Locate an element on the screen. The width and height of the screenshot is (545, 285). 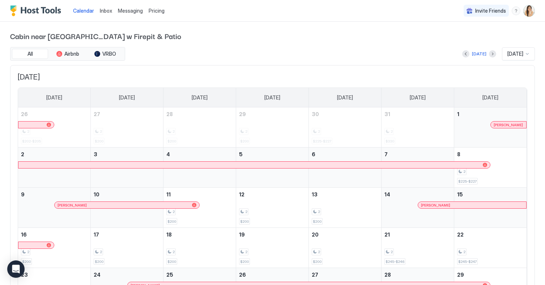
td: October 30, 2025 is located at coordinates (344, 127).